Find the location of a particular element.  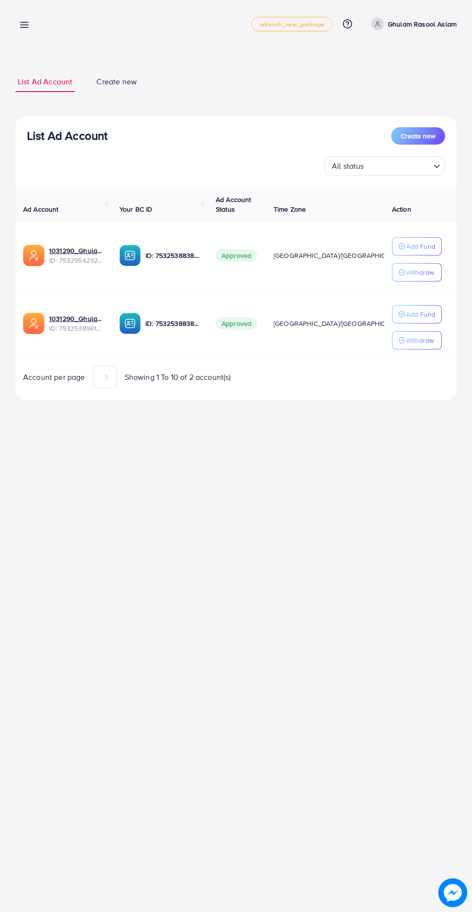

span: List Ad Account is located at coordinates (45, 81).